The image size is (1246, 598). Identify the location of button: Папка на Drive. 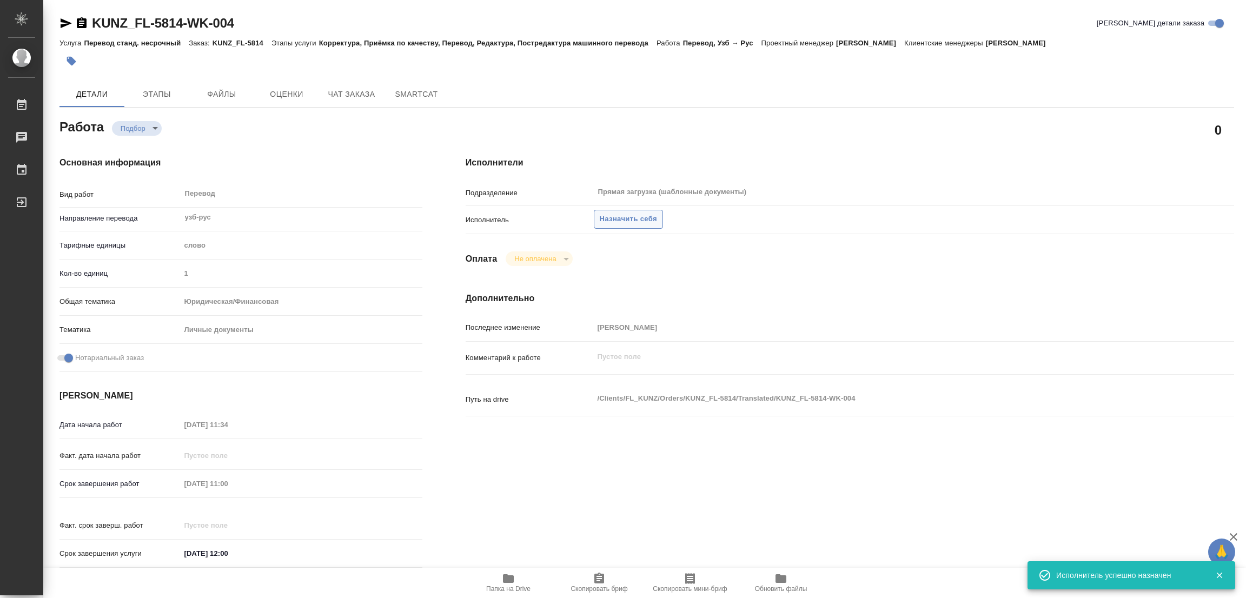
(509, 583).